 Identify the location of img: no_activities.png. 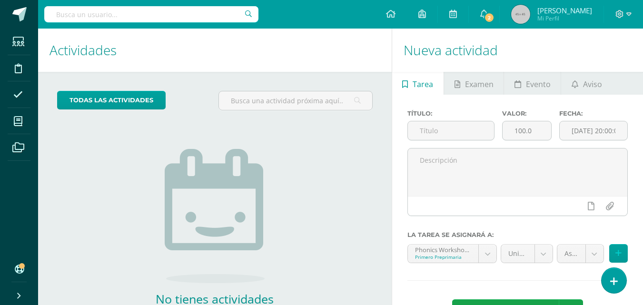
(215, 216).